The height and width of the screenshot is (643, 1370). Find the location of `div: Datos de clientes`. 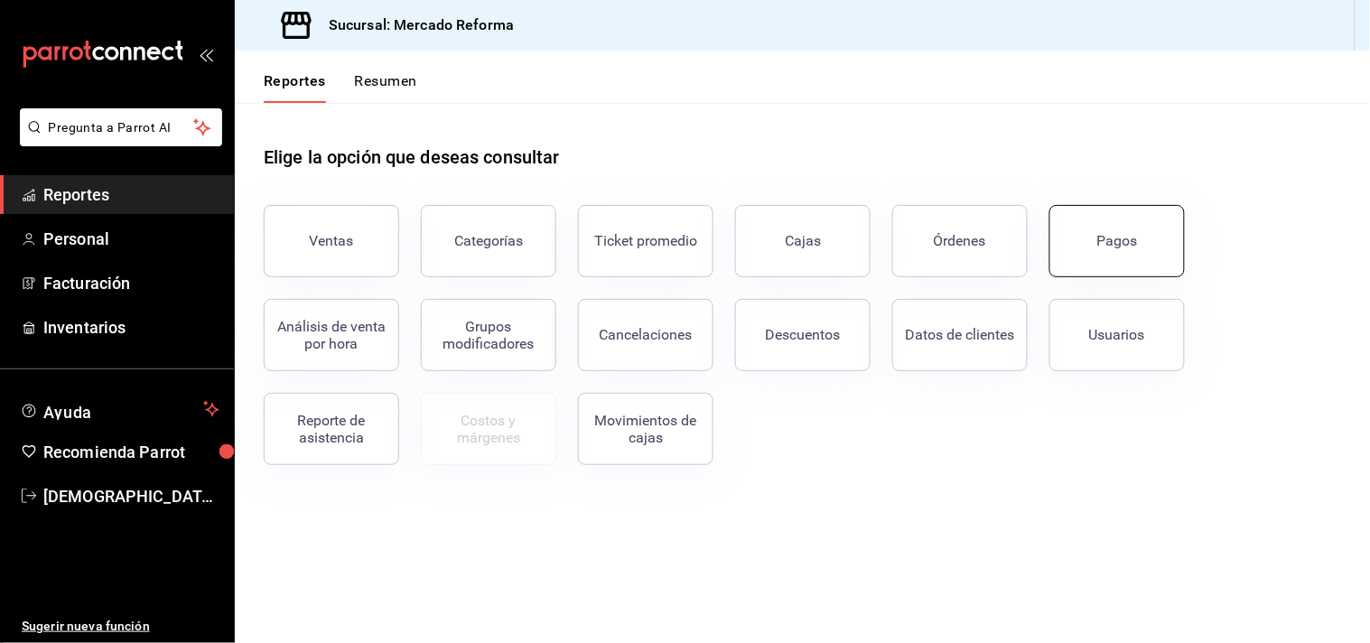

div: Datos de clientes is located at coordinates (960, 334).